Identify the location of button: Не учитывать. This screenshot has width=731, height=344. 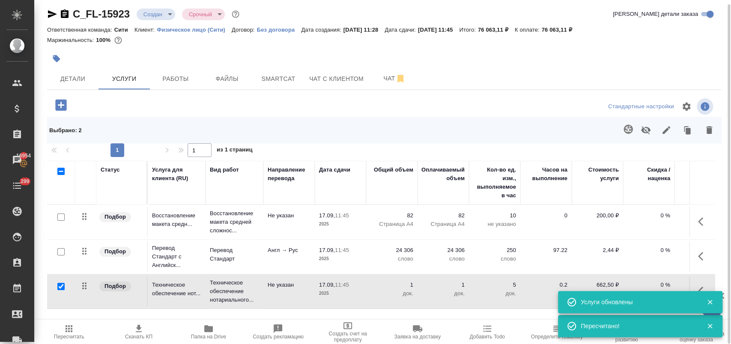
(646, 130).